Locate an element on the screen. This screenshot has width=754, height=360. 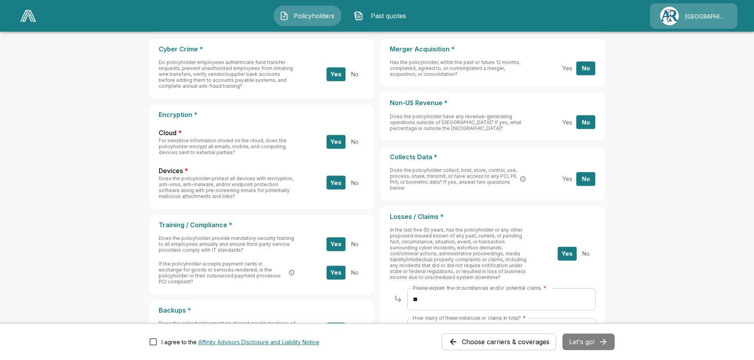
p: Collects Data * is located at coordinates (493, 157).